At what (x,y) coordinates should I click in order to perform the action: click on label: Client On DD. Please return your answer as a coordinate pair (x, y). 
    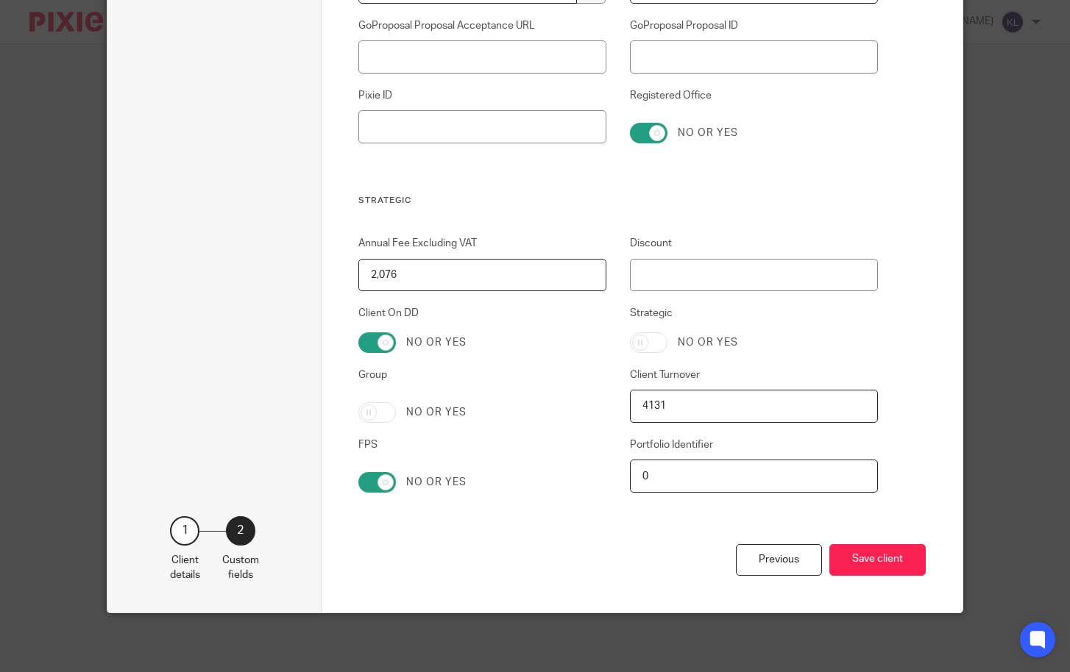
    Looking at the image, I should click on (483, 313).